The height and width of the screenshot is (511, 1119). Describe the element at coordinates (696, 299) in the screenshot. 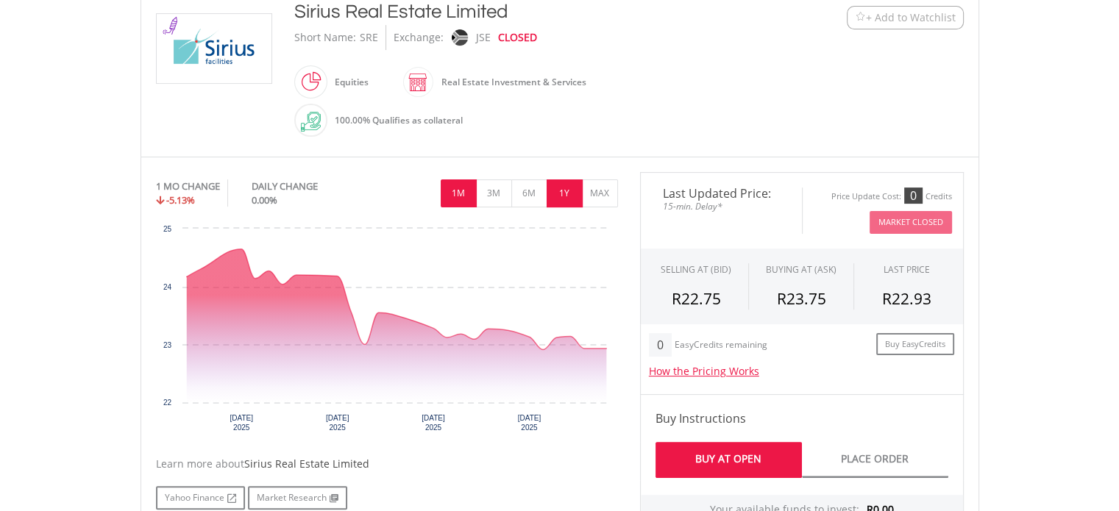

I see `span: R22.75` at that location.